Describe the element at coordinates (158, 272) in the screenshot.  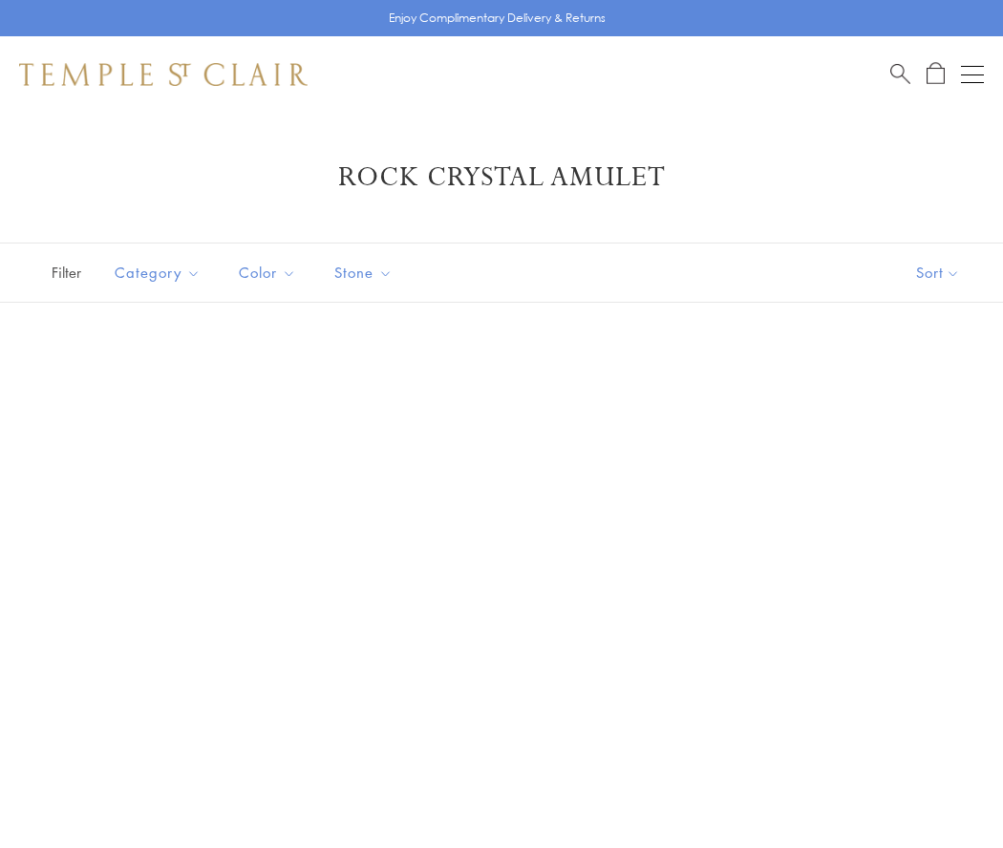
I see `button: Category` at that location.